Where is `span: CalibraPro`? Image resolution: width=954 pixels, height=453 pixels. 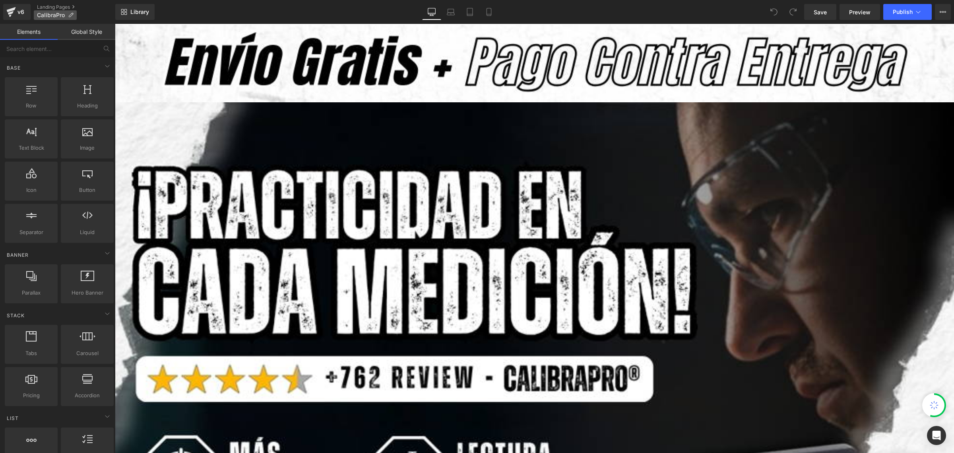 span: CalibraPro is located at coordinates (51, 15).